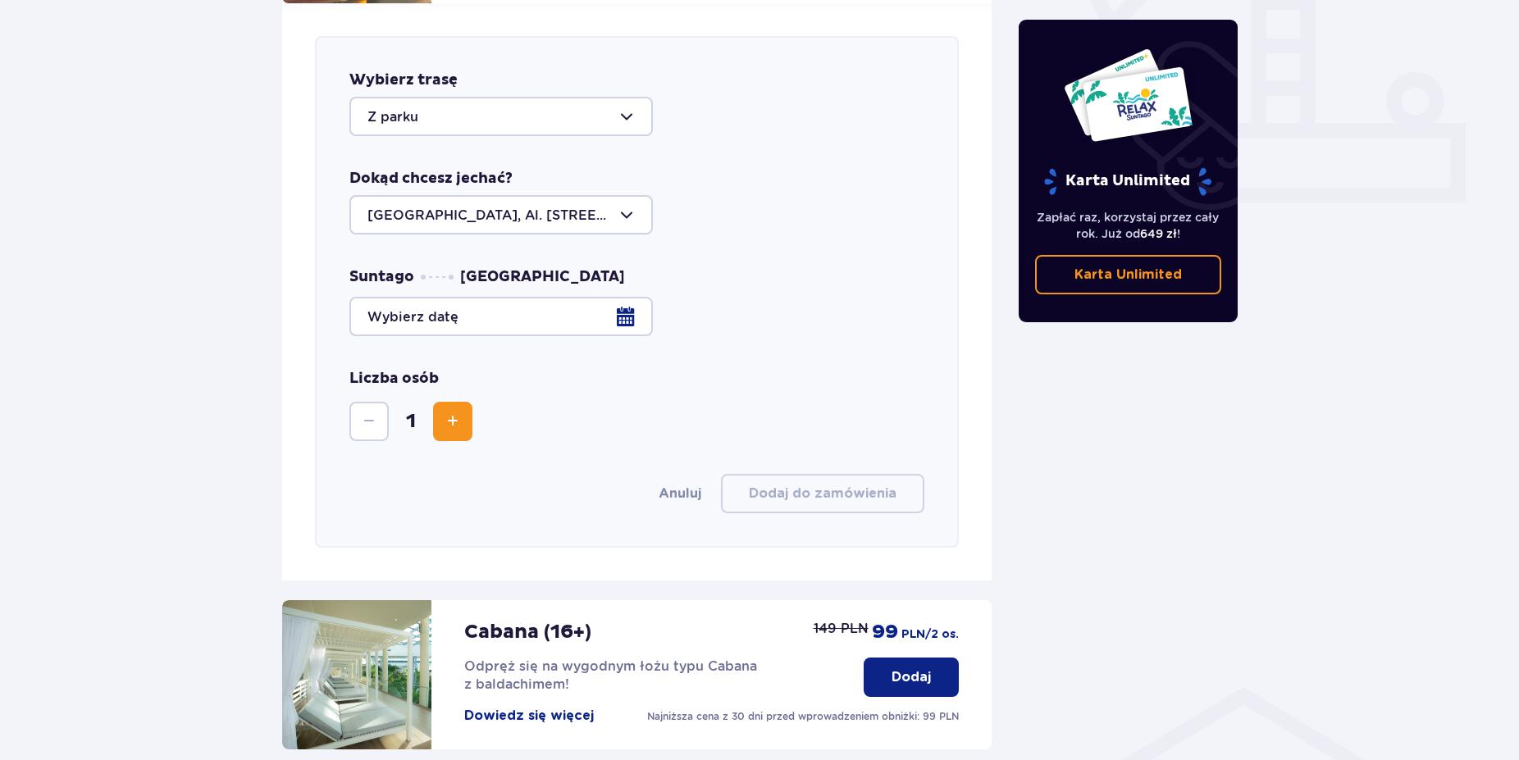  Describe the element at coordinates (823, 494) in the screenshot. I see `p: Dodaj do zamówienia` at that location.